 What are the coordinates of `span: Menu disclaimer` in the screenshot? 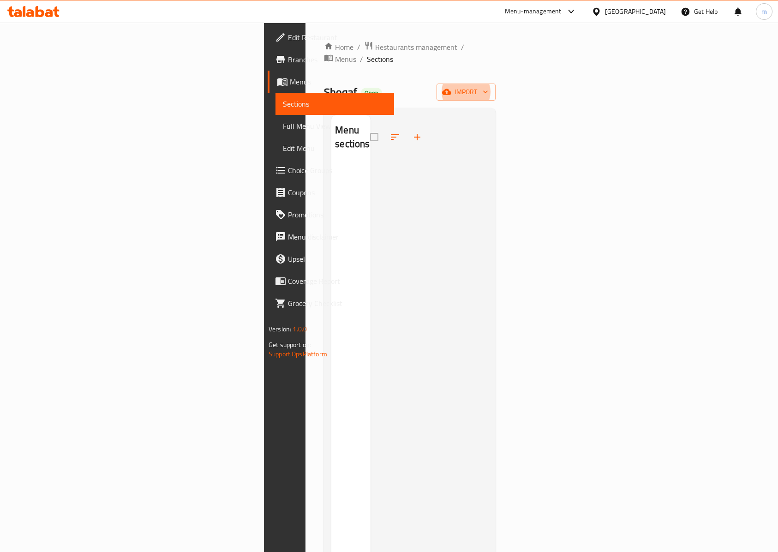 It's located at (337, 237).